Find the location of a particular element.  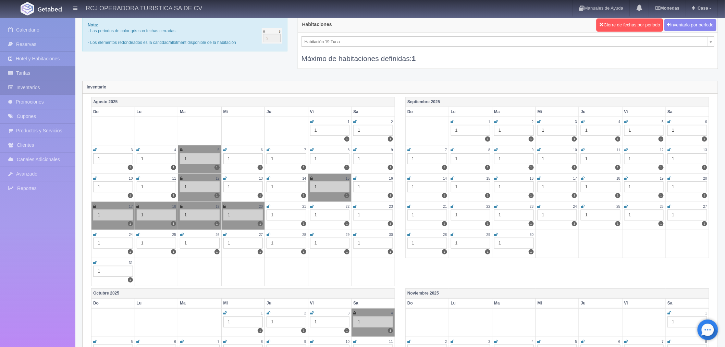

img: Getabed is located at coordinates (50, 9).